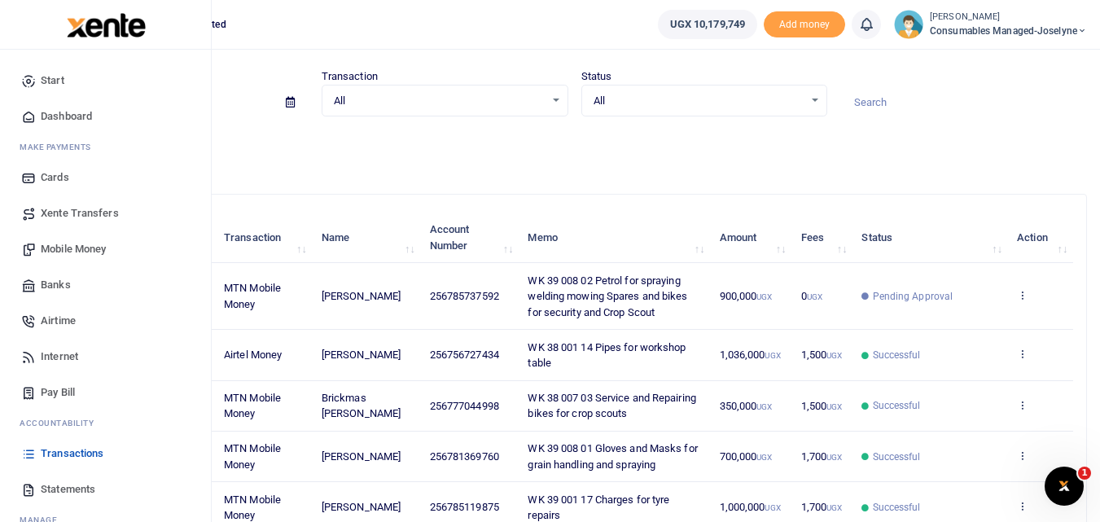 The image size is (1100, 522). Describe the element at coordinates (55, 178) in the screenshot. I see `span: Cards` at that location.